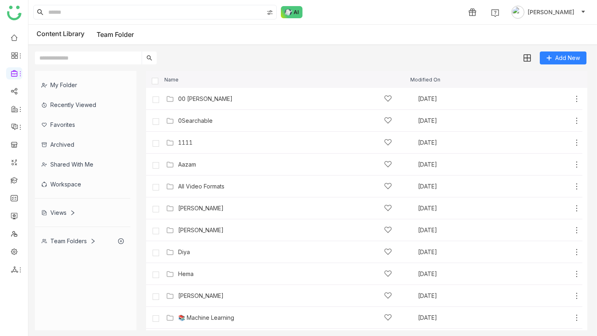 The height and width of the screenshot is (336, 597). I want to click on img: help.svg, so click(495, 13).